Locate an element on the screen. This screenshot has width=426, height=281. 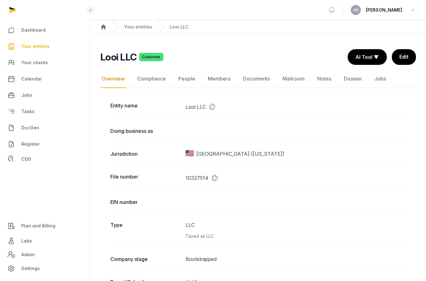
dd: Looi LLC is located at coordinates (296, 107).